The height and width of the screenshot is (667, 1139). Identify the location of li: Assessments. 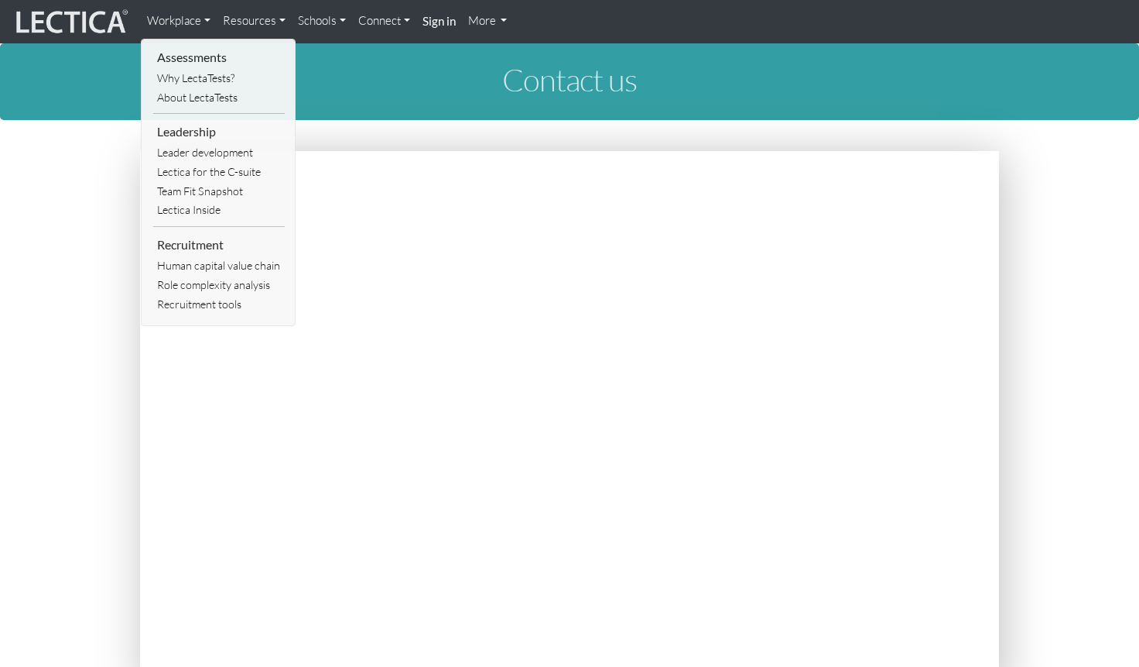
(219, 57).